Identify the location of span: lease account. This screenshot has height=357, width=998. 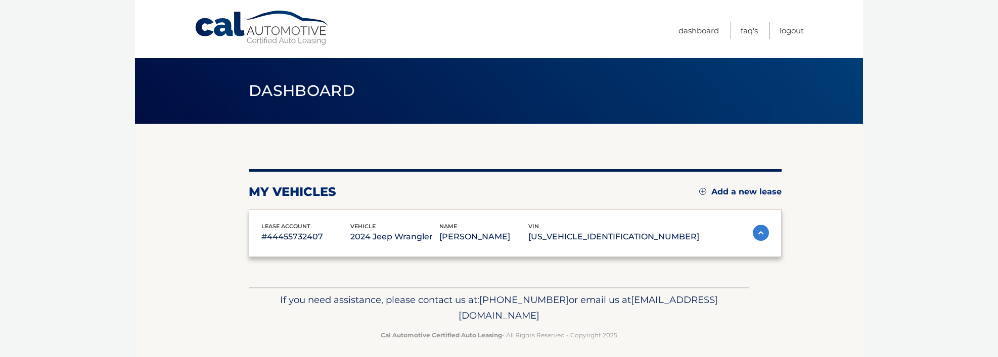
(286, 227).